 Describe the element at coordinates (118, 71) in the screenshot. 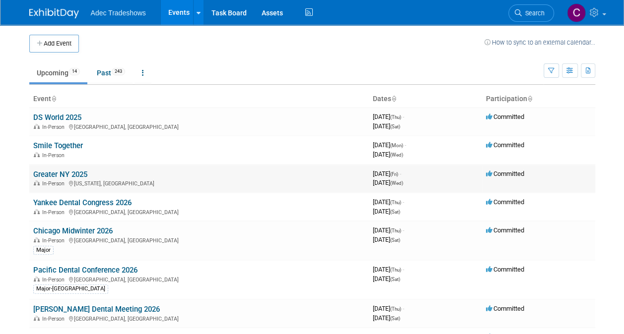

I see `span: 243` at that location.